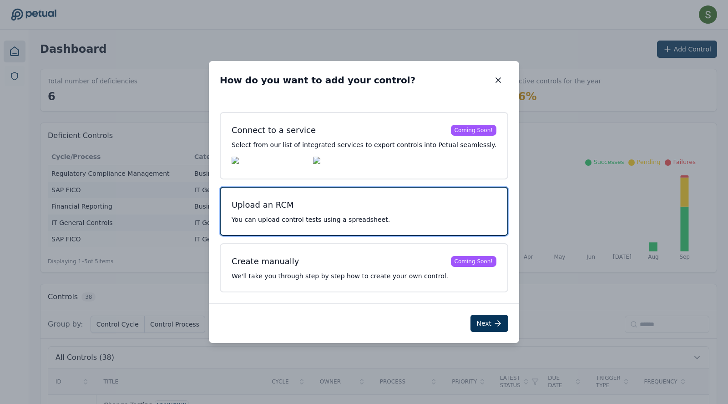 The width and height of the screenshot is (728, 404). I want to click on button: Upload an RCMYou can upload control tests using a spreadsheet., so click(364, 211).